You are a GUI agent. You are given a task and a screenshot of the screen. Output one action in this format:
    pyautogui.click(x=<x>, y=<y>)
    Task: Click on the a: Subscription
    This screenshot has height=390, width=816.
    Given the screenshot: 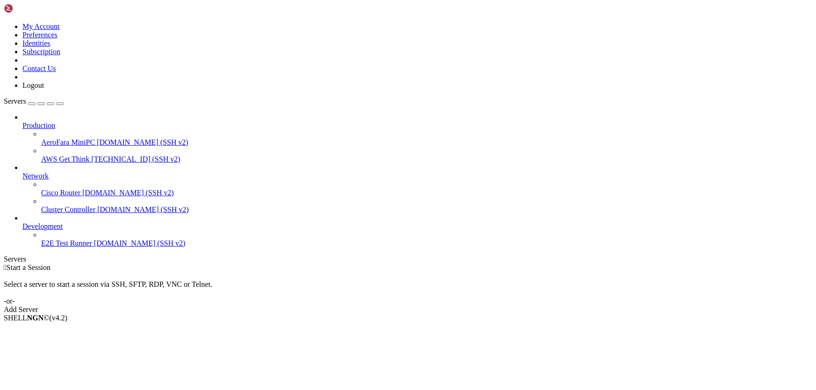 What is the action you would take?
    pyautogui.click(x=41, y=51)
    